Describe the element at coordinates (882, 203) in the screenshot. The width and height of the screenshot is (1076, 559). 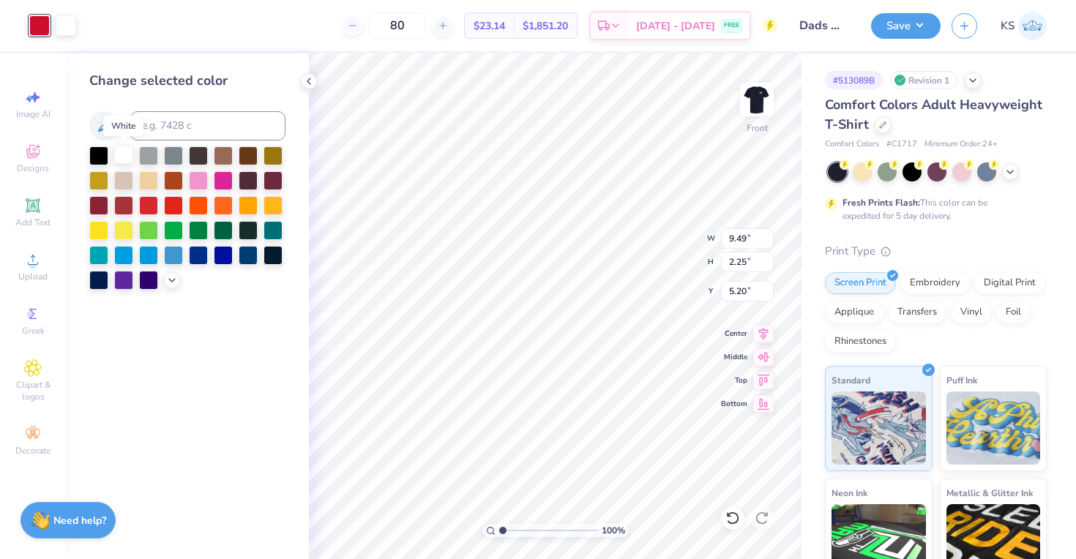
I see `strong: Fresh Prints Flash:` at that location.